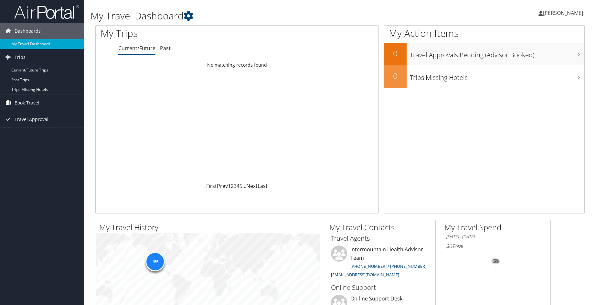  Describe the element at coordinates (381, 262) in the screenshot. I see `li: Intermountain Health Advisor Team` at that location.